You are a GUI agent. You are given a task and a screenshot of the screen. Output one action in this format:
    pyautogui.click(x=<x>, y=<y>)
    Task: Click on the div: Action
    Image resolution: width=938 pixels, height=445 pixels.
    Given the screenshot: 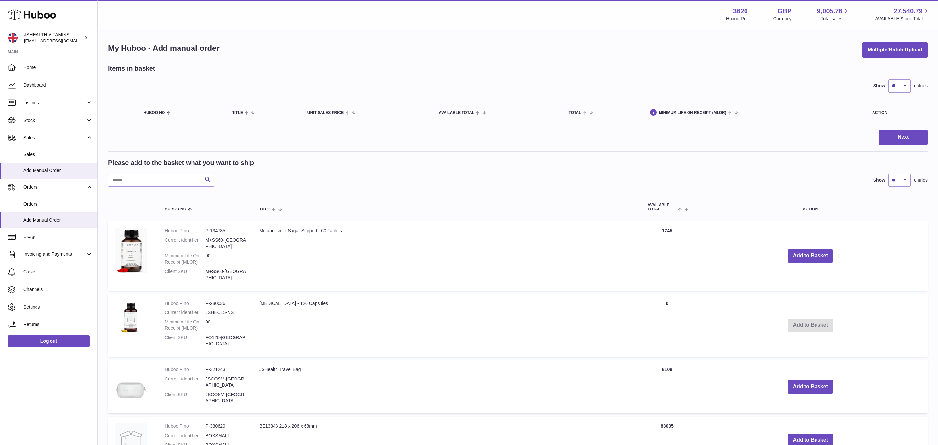 What is the action you would take?
    pyautogui.click(x=897, y=113)
    